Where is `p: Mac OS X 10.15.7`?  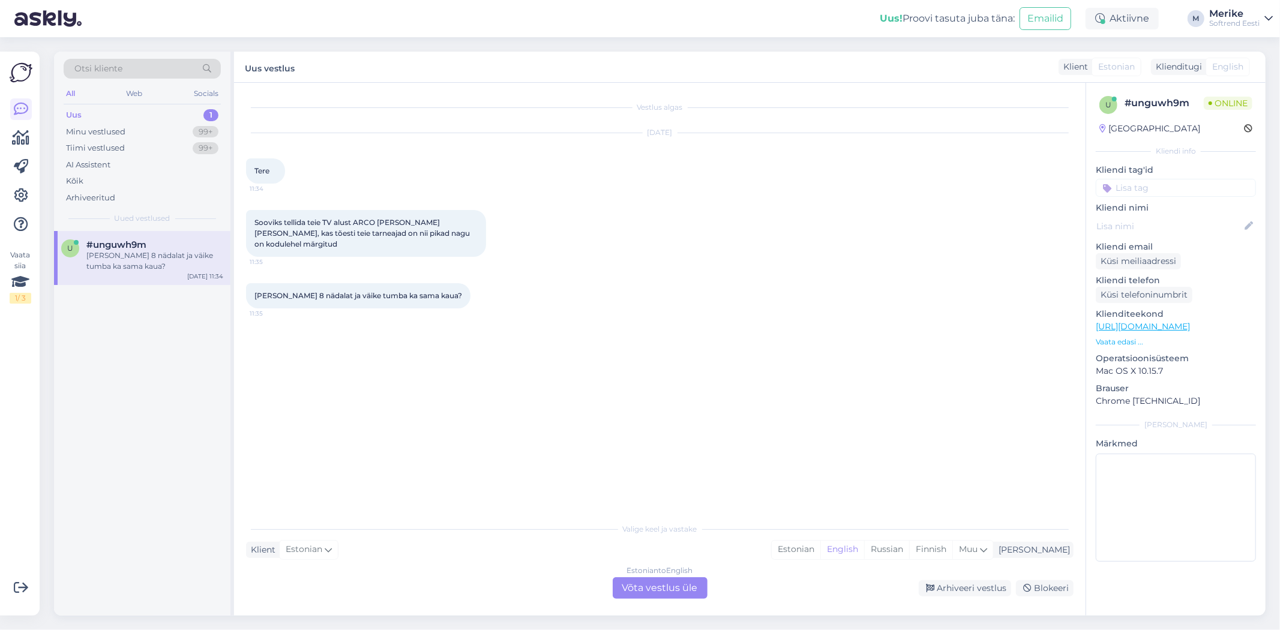
p: Mac OS X 10.15.7 is located at coordinates (1176, 371).